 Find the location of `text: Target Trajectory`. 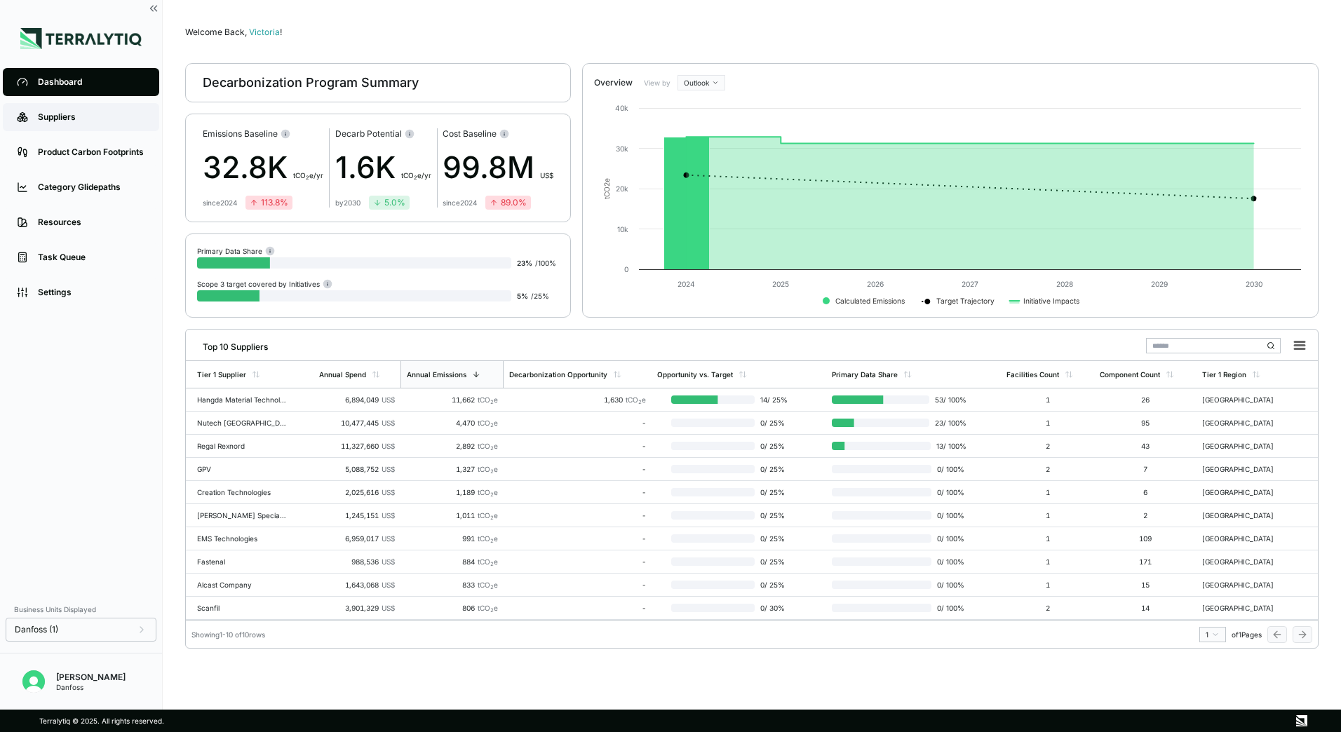

text: Target Trajectory is located at coordinates (965, 301).